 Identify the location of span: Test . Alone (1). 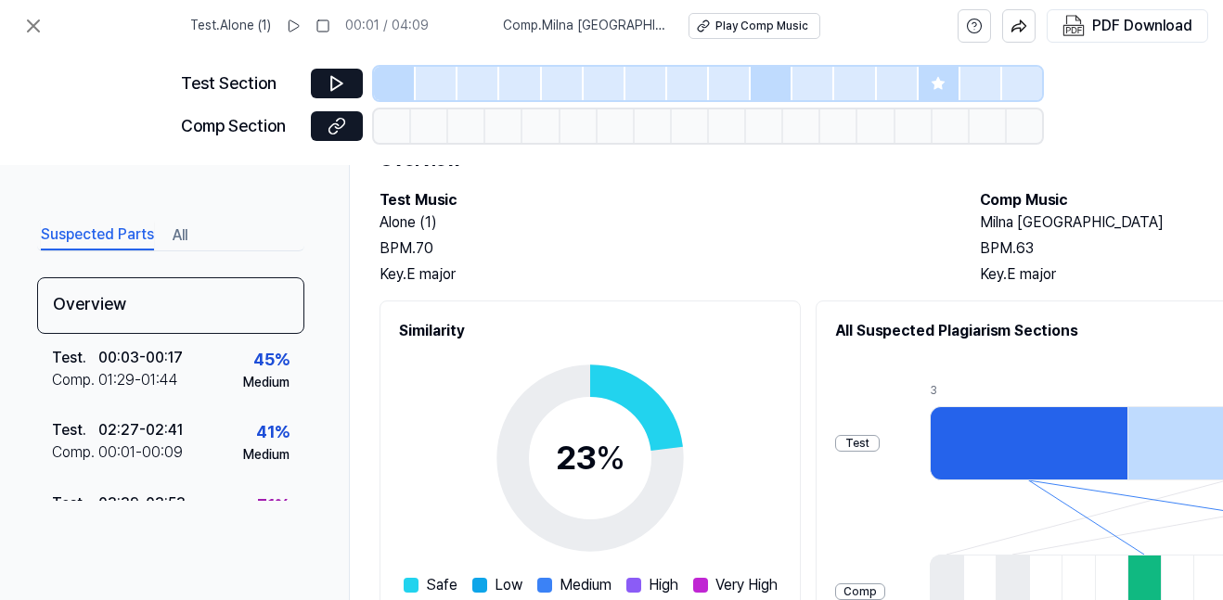
(230, 26).